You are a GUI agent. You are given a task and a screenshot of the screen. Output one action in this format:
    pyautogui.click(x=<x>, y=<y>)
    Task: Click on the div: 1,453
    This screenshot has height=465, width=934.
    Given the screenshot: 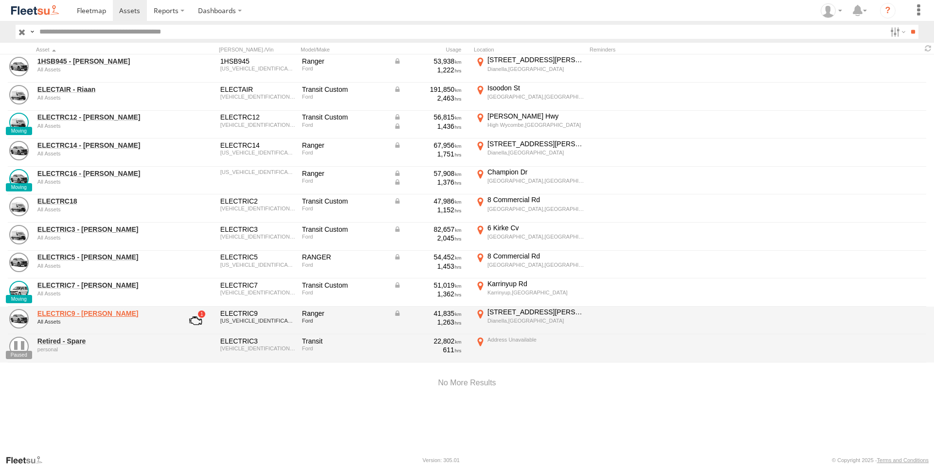 What is the action you would take?
    pyautogui.click(x=428, y=267)
    